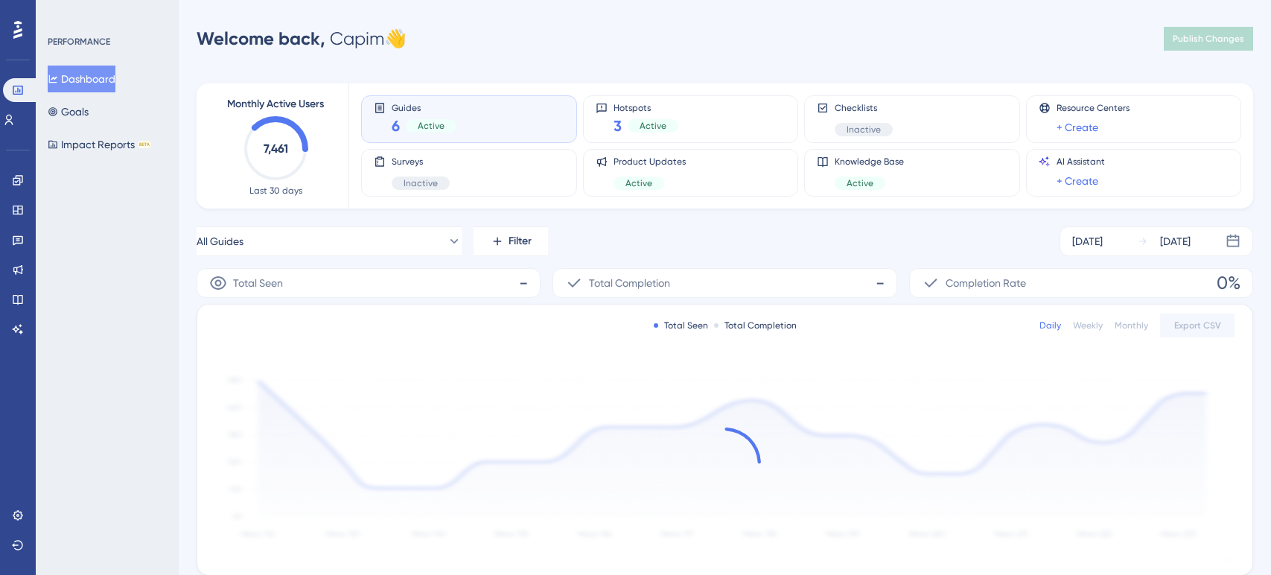 Image resolution: width=1271 pixels, height=575 pixels. I want to click on span: Product Updates, so click(649, 162).